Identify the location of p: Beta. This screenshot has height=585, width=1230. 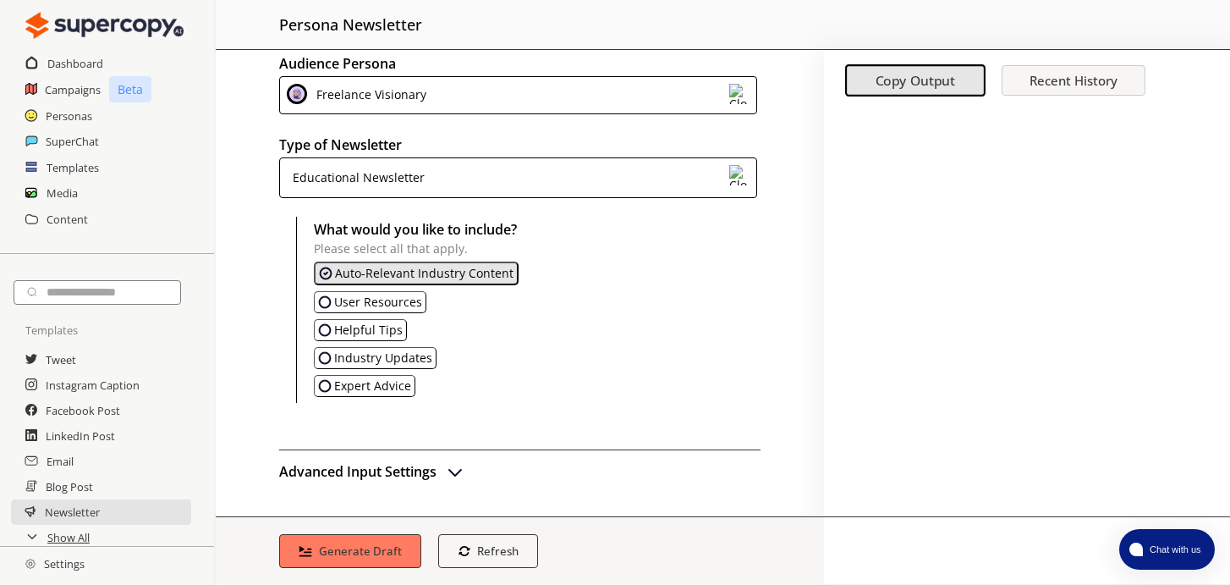
(130, 89).